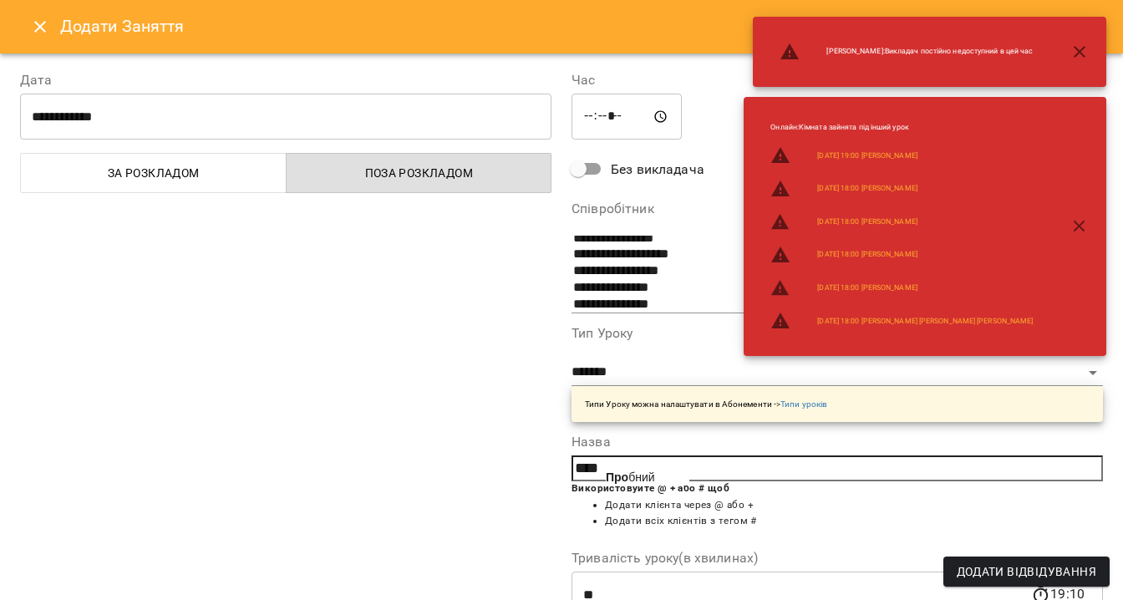 The height and width of the screenshot is (600, 1123). Describe the element at coordinates (582, 26) in the screenshot. I see `h6: Додати Заняття` at that location.